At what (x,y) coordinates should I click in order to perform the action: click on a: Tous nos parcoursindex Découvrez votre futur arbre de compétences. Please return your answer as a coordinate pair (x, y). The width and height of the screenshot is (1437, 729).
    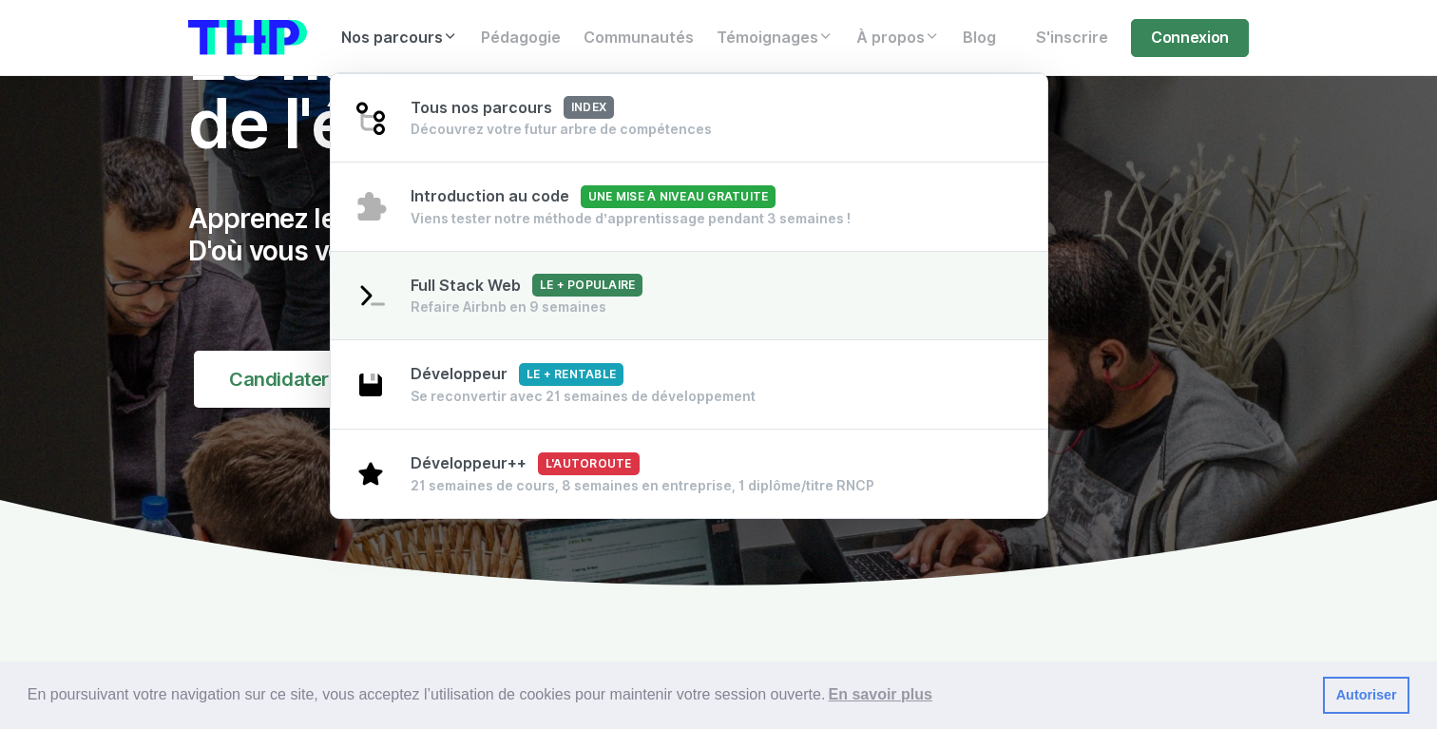
    Looking at the image, I should click on (689, 118).